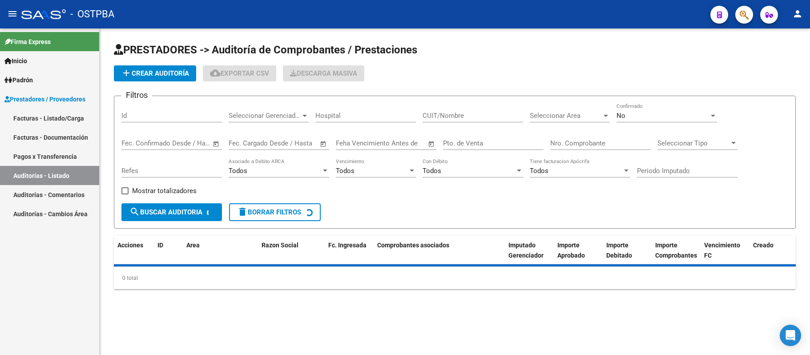 This screenshot has width=810, height=355. I want to click on span: Mostrar totalizadores, so click(164, 191).